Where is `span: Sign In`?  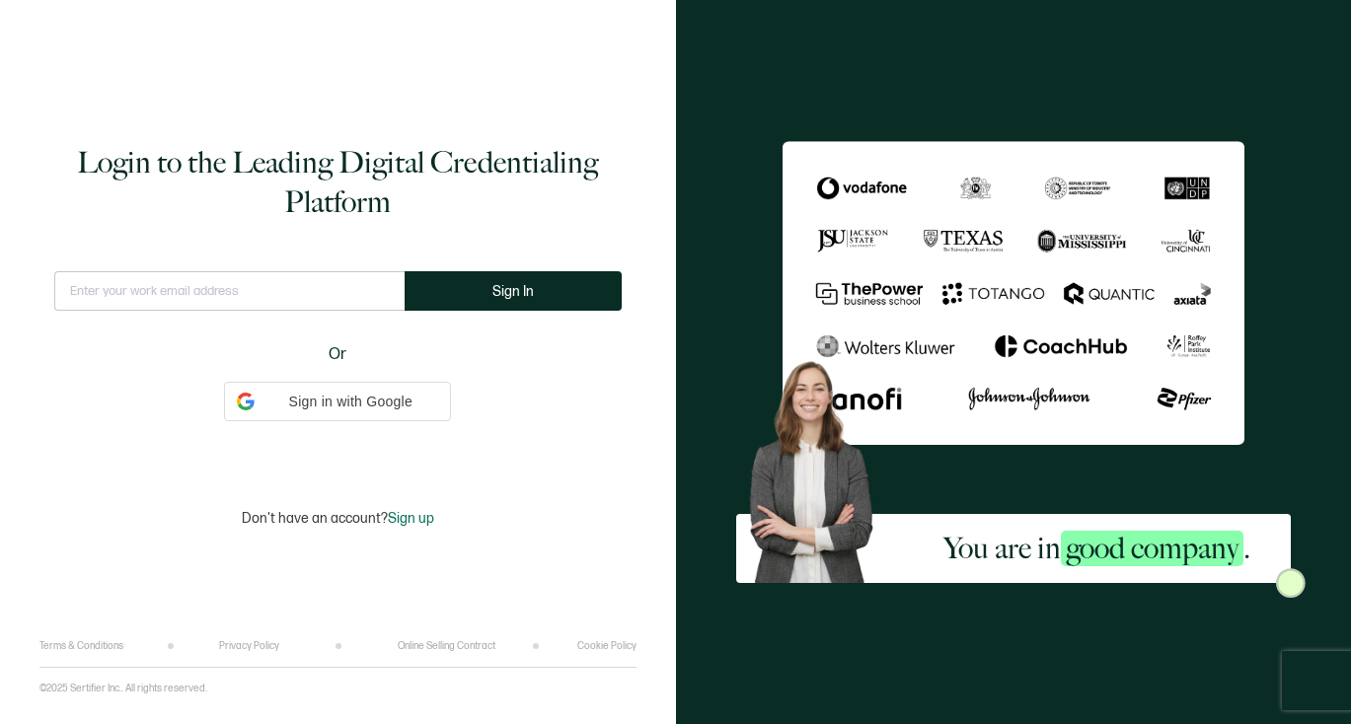
span: Sign In is located at coordinates (513, 291).